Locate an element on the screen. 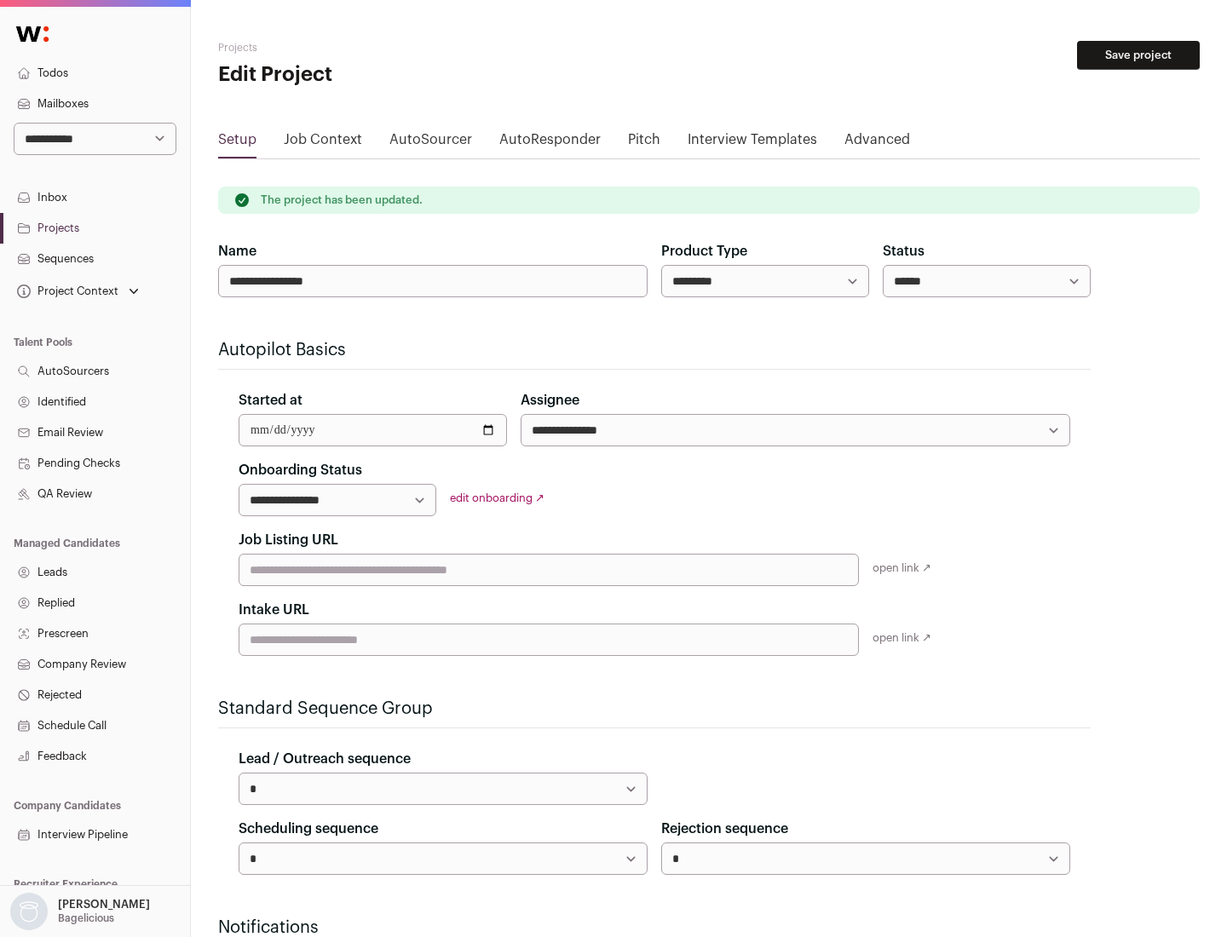 The image size is (1227, 937). a: Pitch is located at coordinates (644, 143).